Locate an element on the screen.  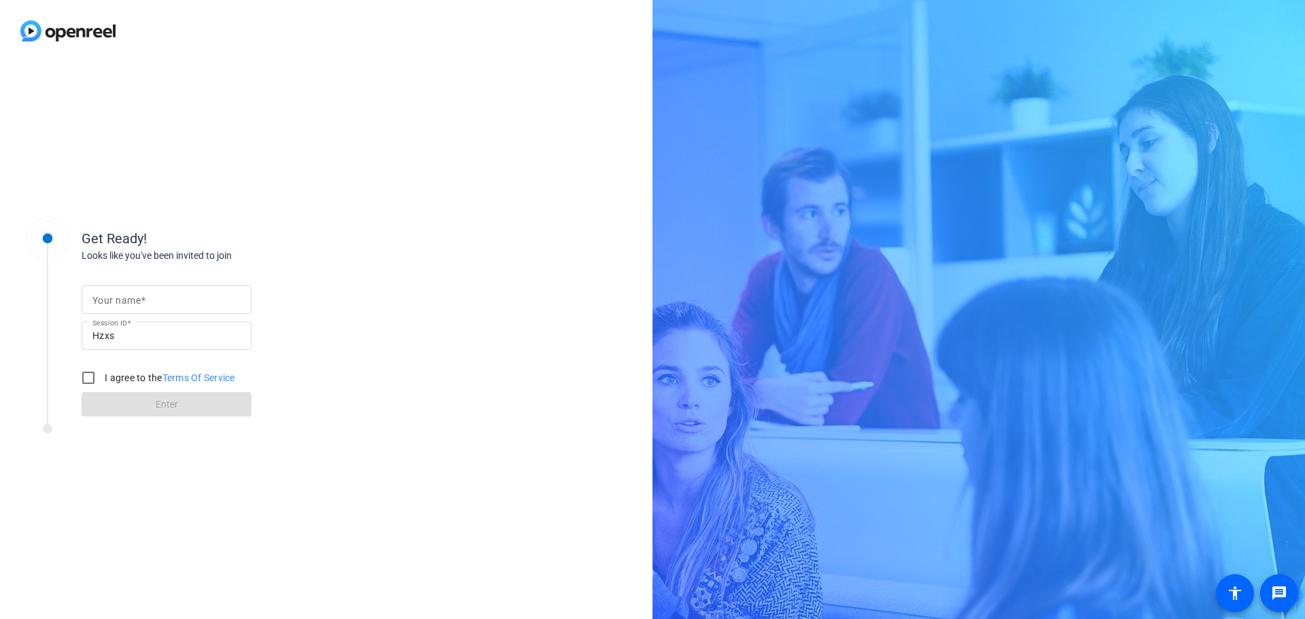
mat-icon: message is located at coordinates (1279, 593).